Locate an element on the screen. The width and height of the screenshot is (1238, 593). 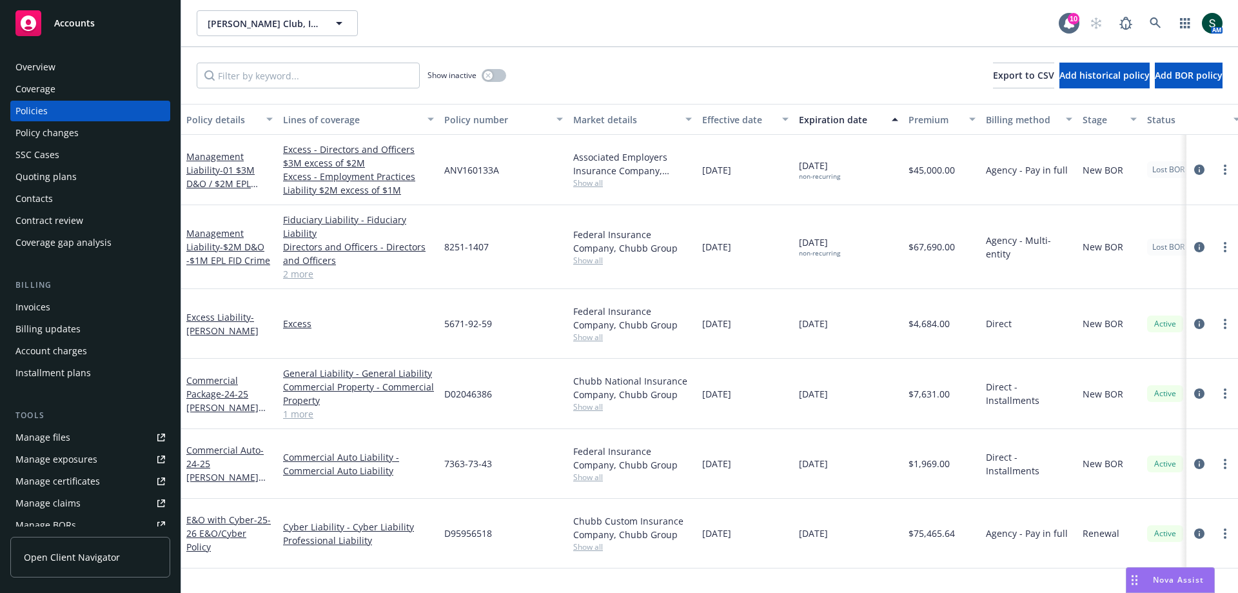
a: Excess Liability is located at coordinates (223, 324).